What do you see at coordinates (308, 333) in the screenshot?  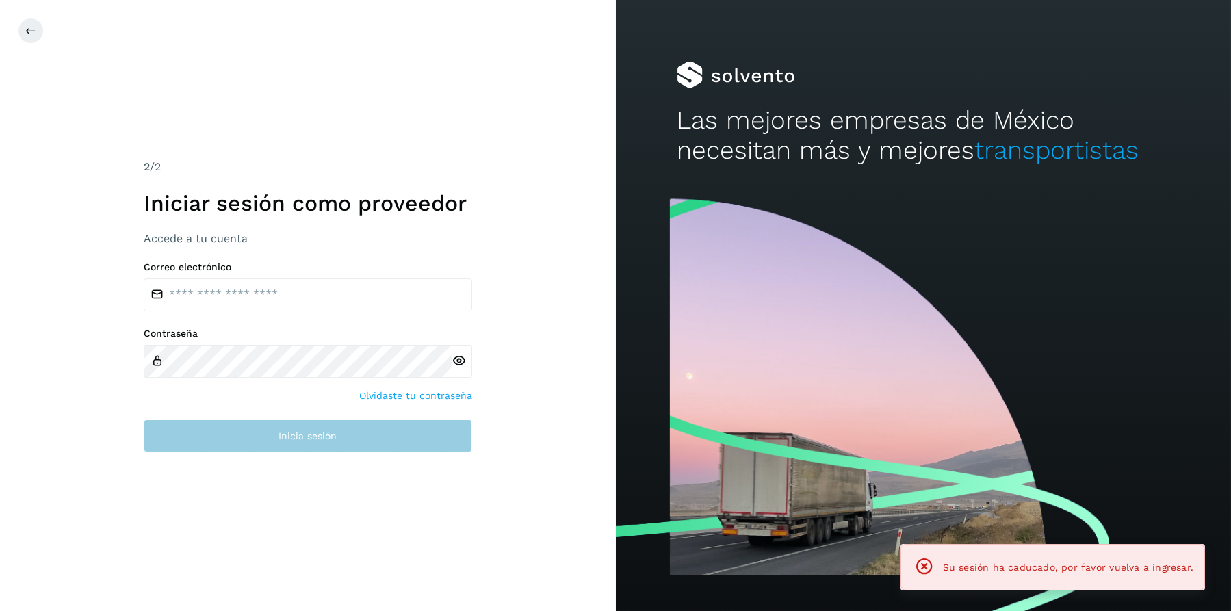 I see `label: Contraseña` at bounding box center [308, 333].